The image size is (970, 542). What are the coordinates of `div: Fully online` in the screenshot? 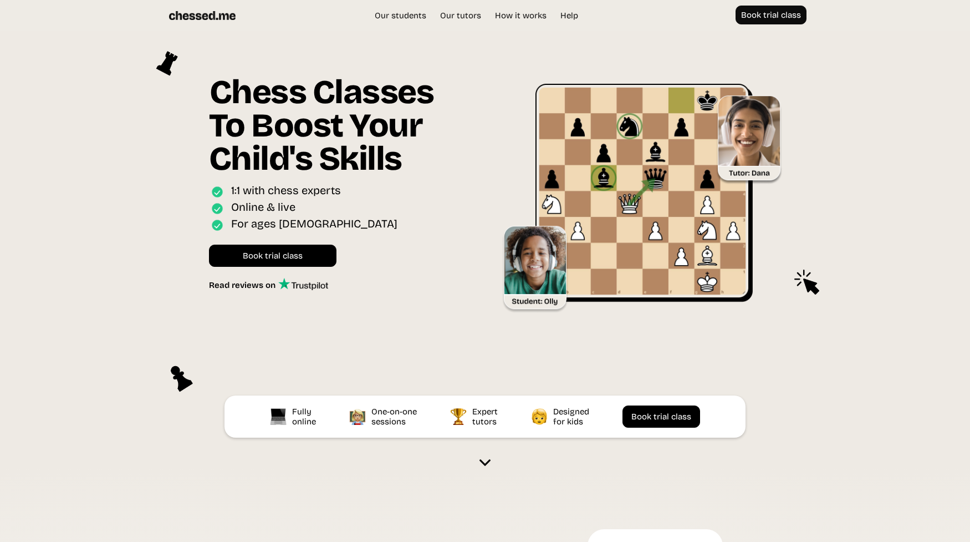 It's located at (305, 416).